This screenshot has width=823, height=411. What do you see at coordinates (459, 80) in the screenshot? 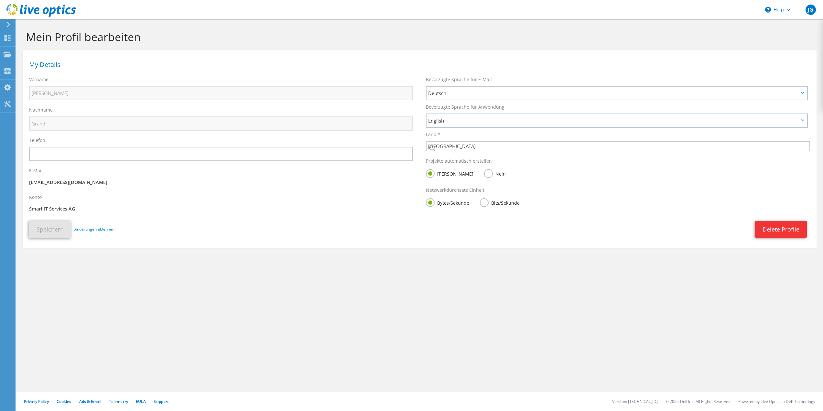
I see `label: Bevorzugte Sprache für E-Mail` at bounding box center [459, 80].